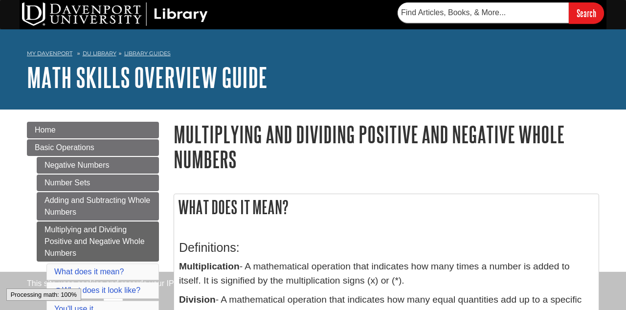 The height and width of the screenshot is (310, 626). What do you see at coordinates (587, 13) in the screenshot?
I see `input: Search` at bounding box center [587, 13].